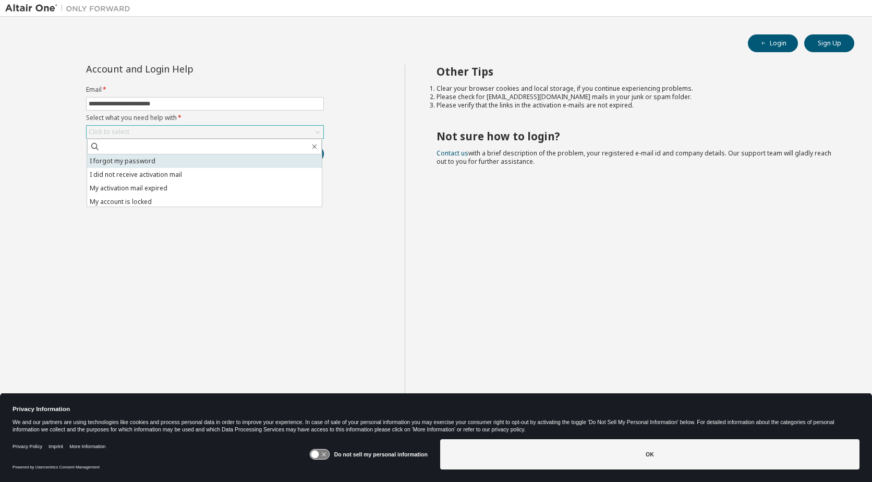  What do you see at coordinates (829, 43) in the screenshot?
I see `button: Sign Up` at bounding box center [829, 43].